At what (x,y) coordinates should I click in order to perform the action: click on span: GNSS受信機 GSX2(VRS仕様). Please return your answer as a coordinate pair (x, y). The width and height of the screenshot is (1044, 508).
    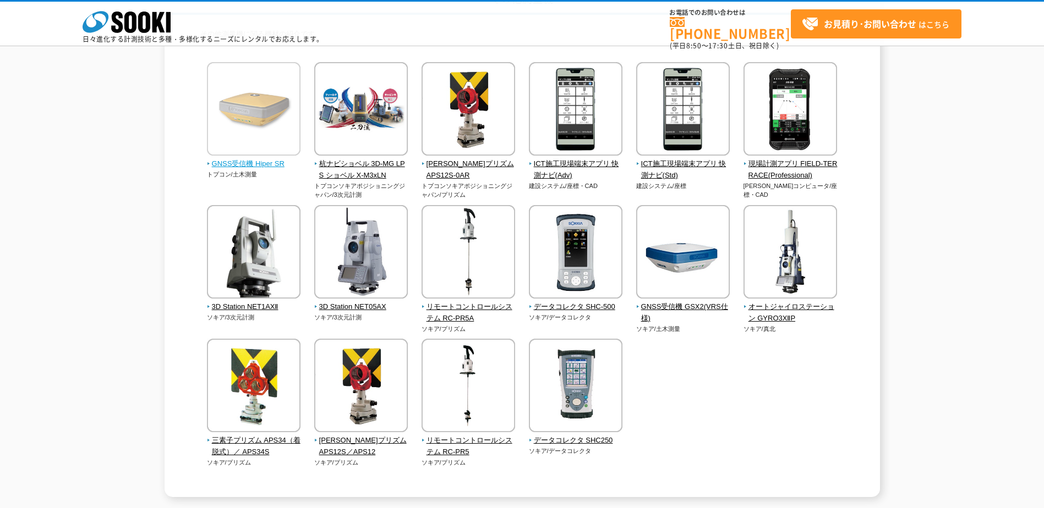
    Looking at the image, I should click on (683, 313).